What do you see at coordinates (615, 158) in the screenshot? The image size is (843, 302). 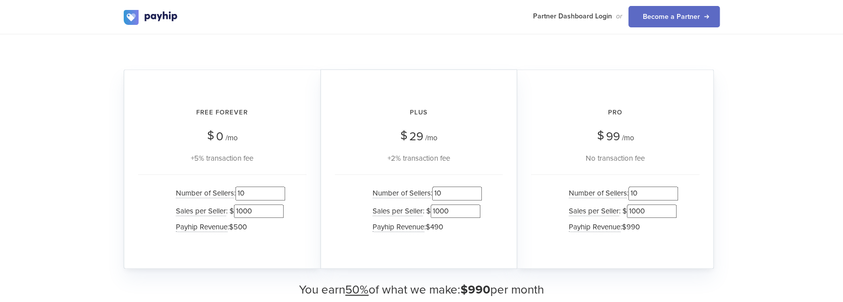 I see `div: No transaction fee` at bounding box center [615, 158].